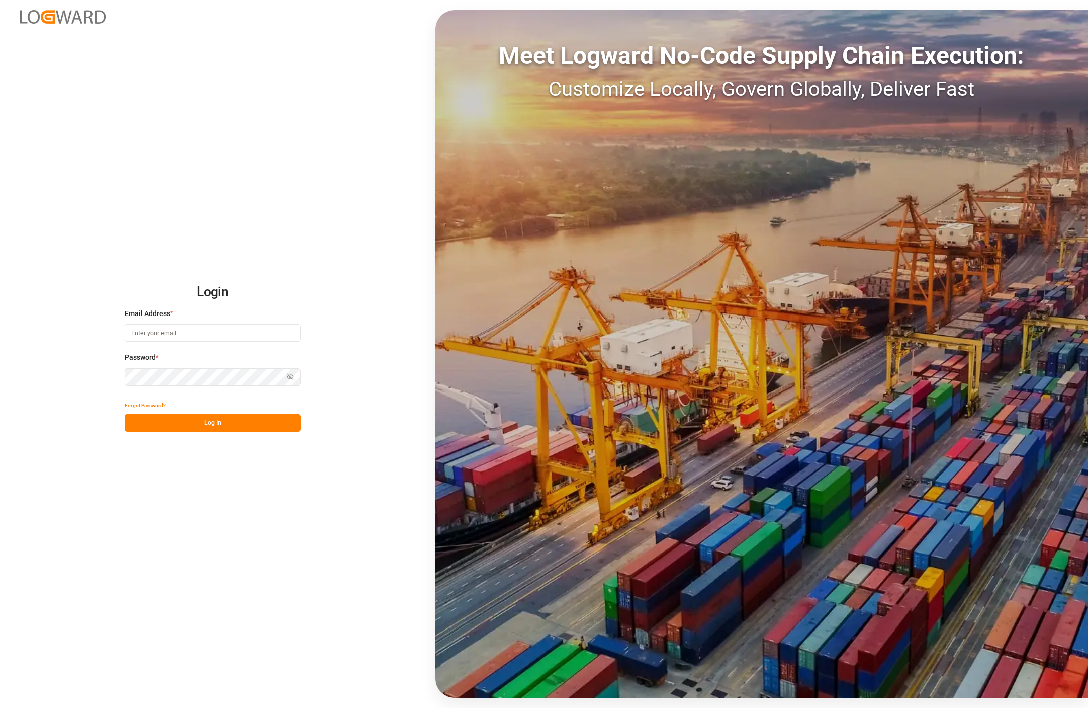 The height and width of the screenshot is (708, 1088). I want to click on span: Password, so click(140, 357).